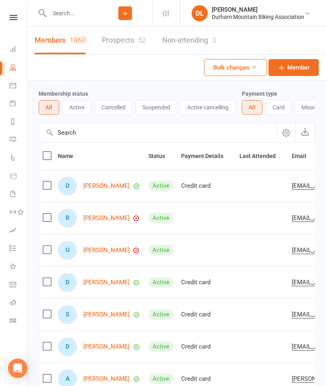 The width and height of the screenshot is (326, 386). I want to click on button: Payment Details, so click(206, 156).